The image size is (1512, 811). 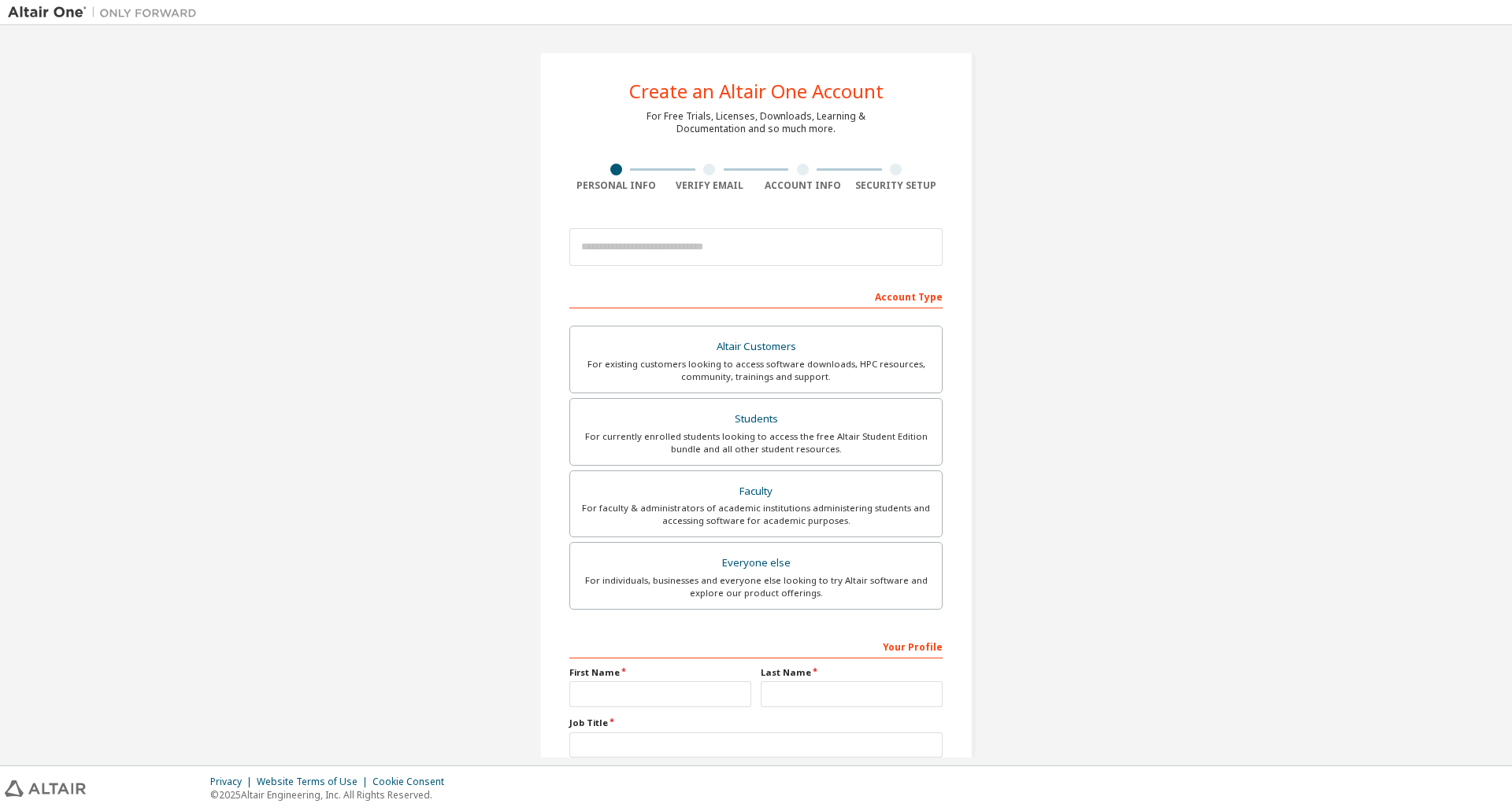 I want to click on div: Account Info, so click(x=803, y=186).